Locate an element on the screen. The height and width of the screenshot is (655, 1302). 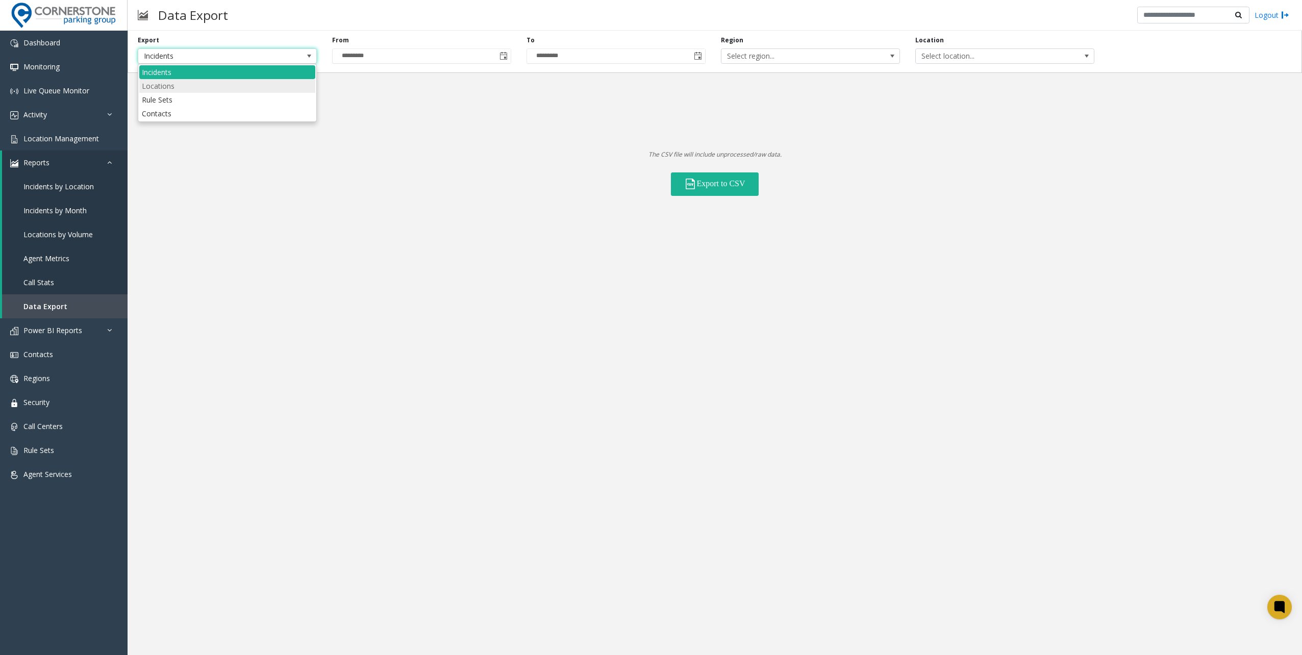
span: Security is located at coordinates (36, 402).